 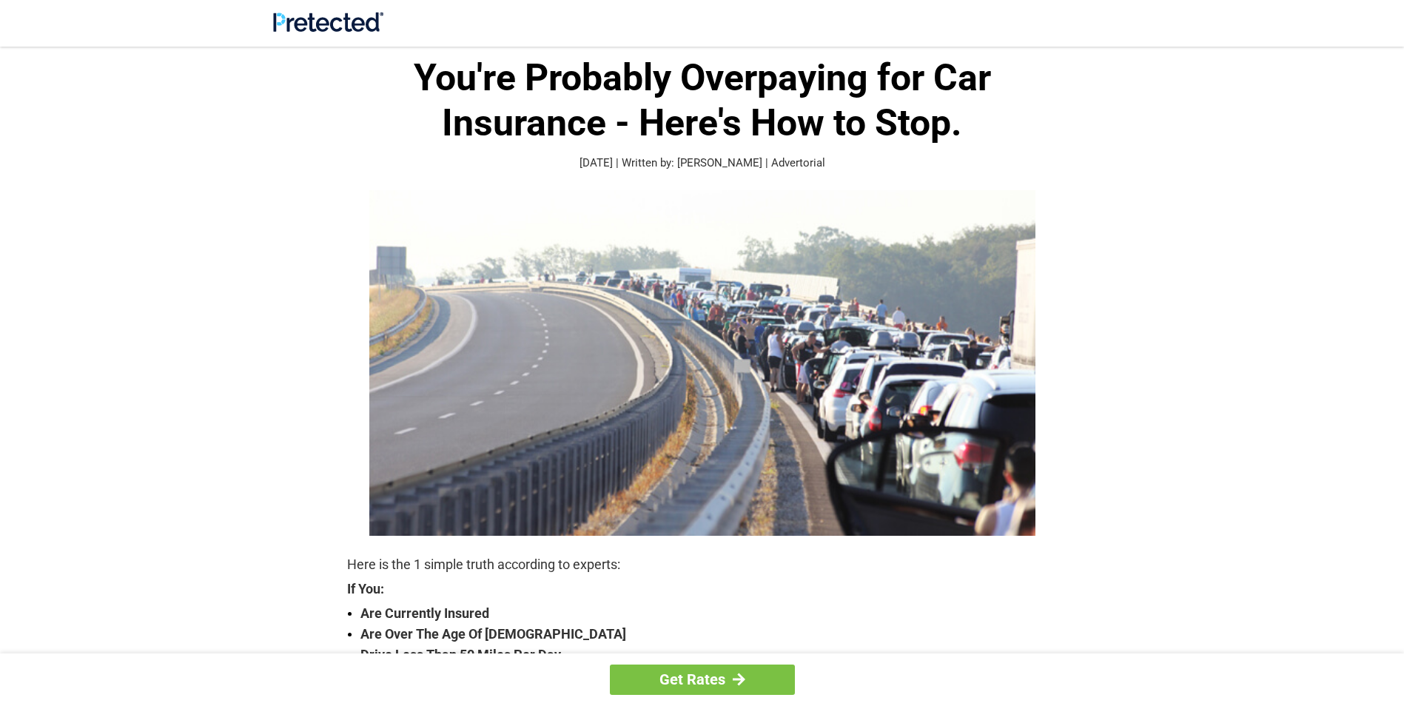 What do you see at coordinates (702, 101) in the screenshot?
I see `h1: You're Probably Overpaying for Car Insurance - Here's How to Stop.` at bounding box center [702, 101].